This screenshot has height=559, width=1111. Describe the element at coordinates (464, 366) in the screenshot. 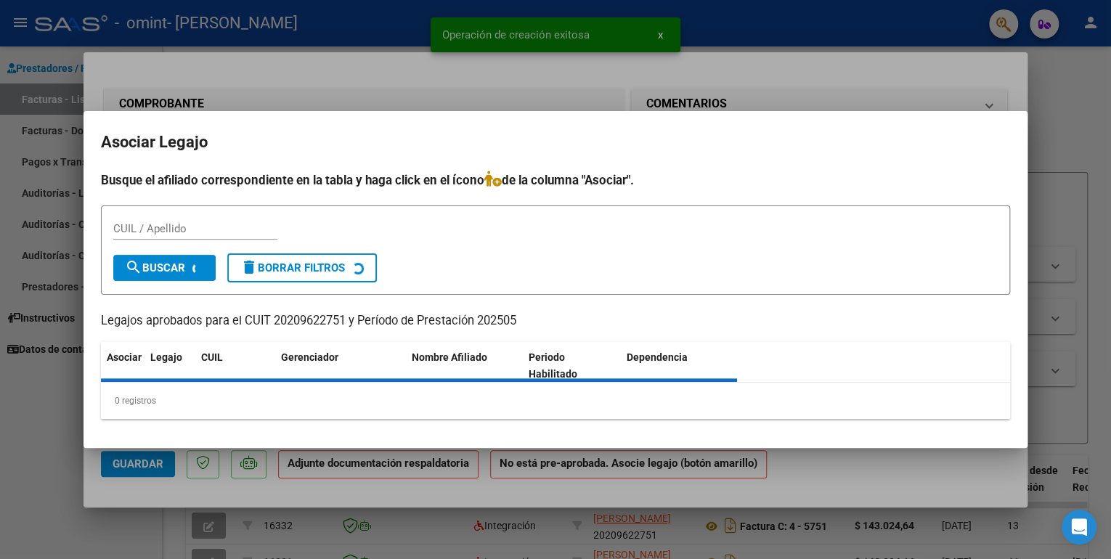

I see `datatable-header-cell: Nombre Afiliado` at that location.